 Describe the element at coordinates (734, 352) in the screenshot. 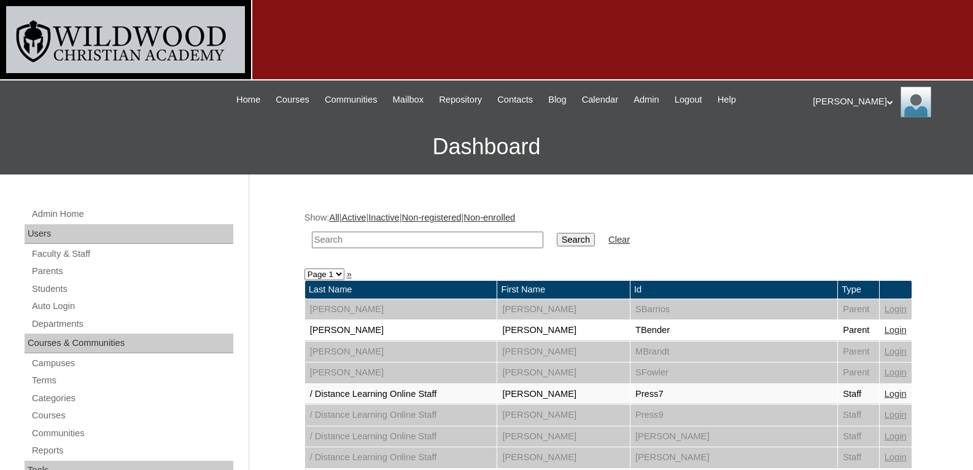

I see `td: MBrandt` at that location.